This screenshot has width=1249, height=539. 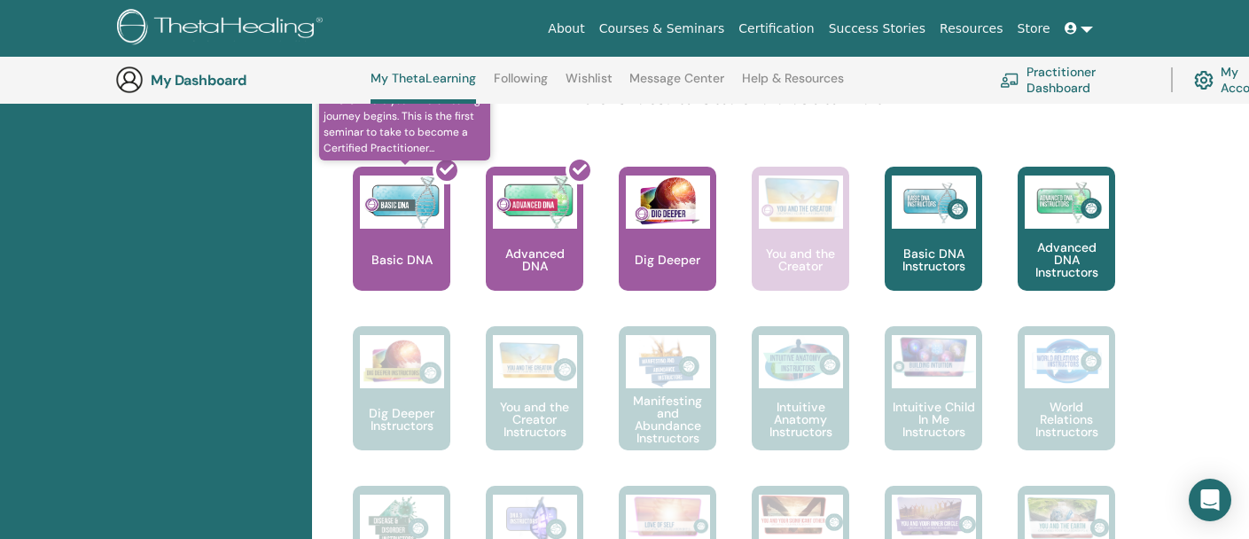 What do you see at coordinates (934, 419) in the screenshot?
I see `p: Intuitive Child In Me Instructors` at bounding box center [934, 419].